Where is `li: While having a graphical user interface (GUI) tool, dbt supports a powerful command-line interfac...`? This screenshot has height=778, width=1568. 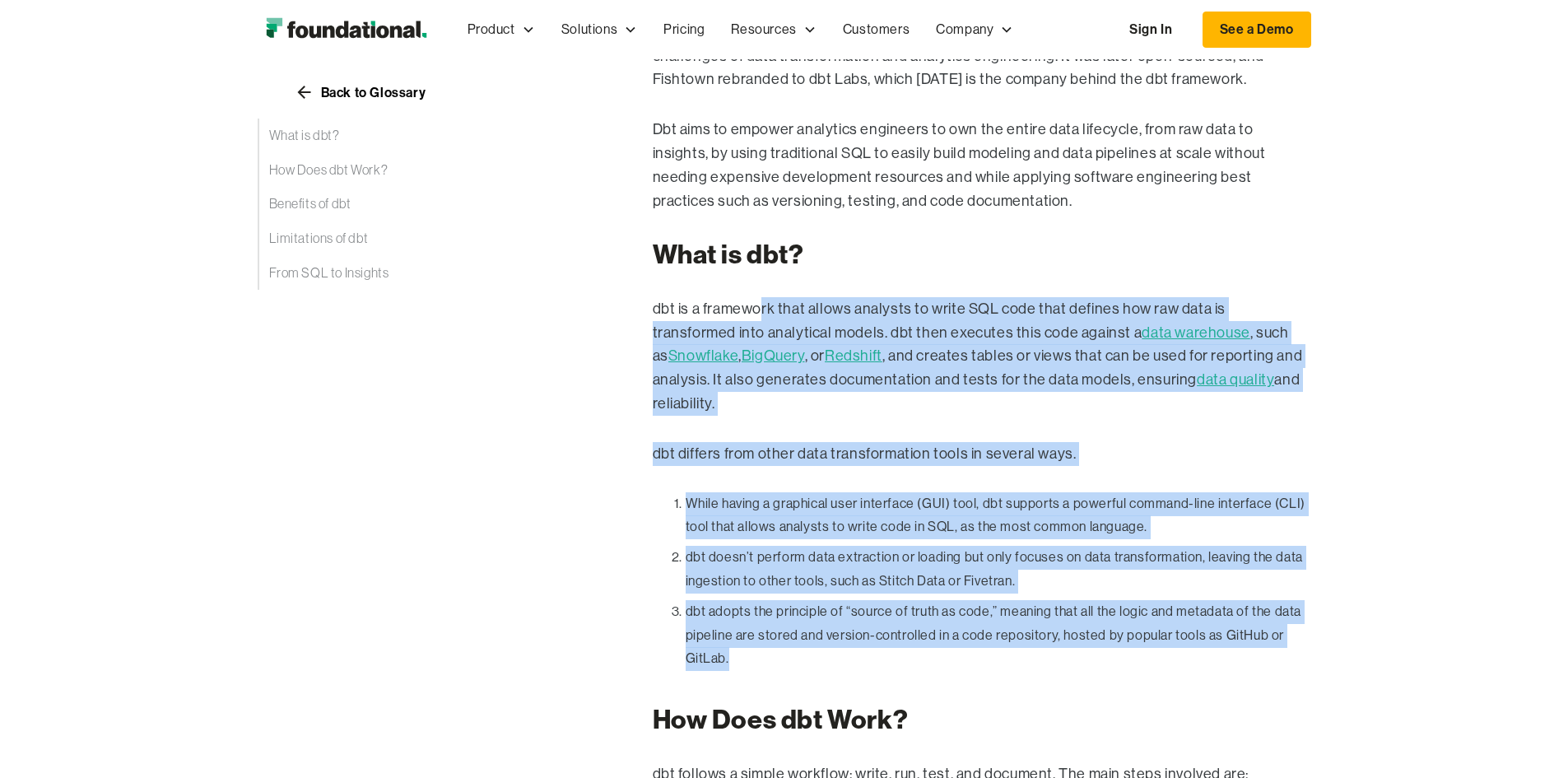 li: While having a graphical user interface (GUI) tool, dbt supports a powerful command-line interfac... is located at coordinates (998, 516).